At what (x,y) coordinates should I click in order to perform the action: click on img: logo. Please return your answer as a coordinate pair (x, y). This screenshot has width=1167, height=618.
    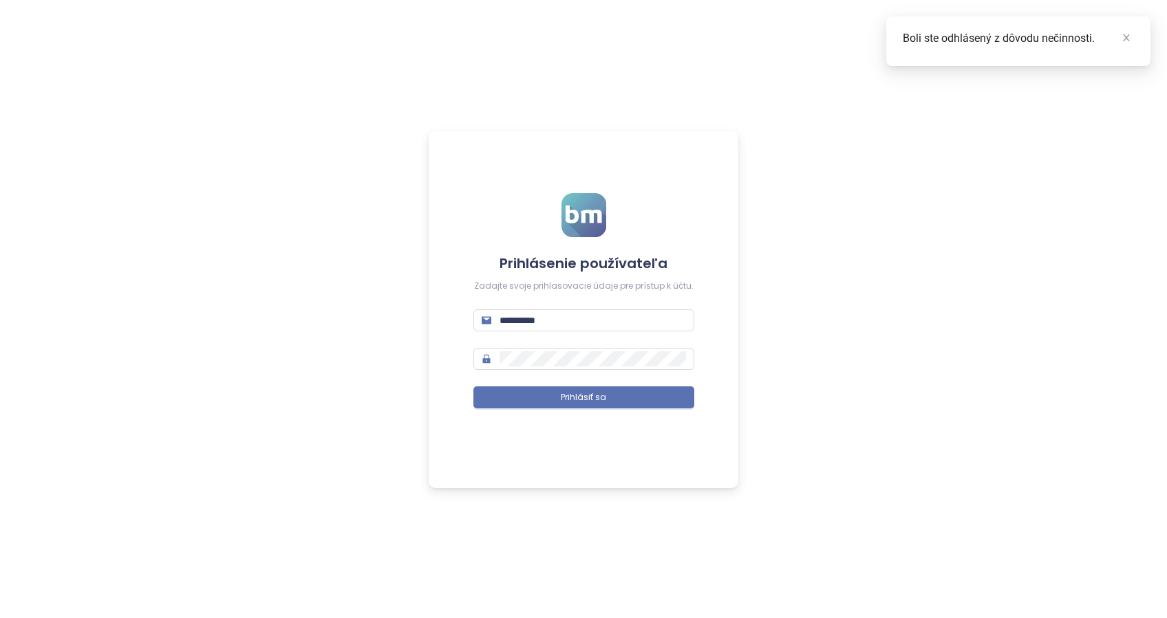
    Looking at the image, I should click on (583, 215).